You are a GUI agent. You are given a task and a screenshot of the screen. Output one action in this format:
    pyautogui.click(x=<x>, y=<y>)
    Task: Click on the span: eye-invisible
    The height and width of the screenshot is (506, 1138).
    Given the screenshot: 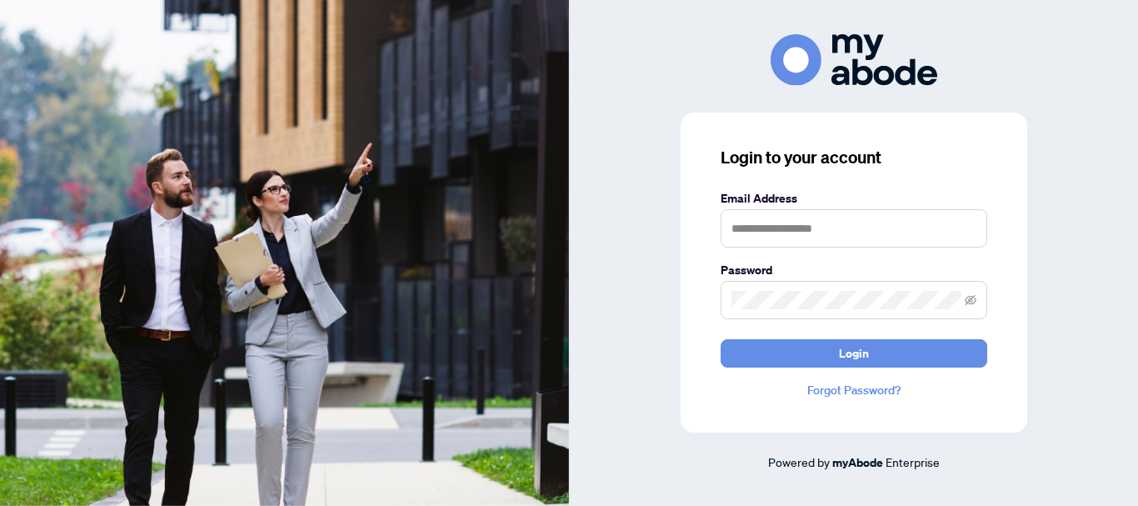 What is the action you would take?
    pyautogui.click(x=971, y=300)
    